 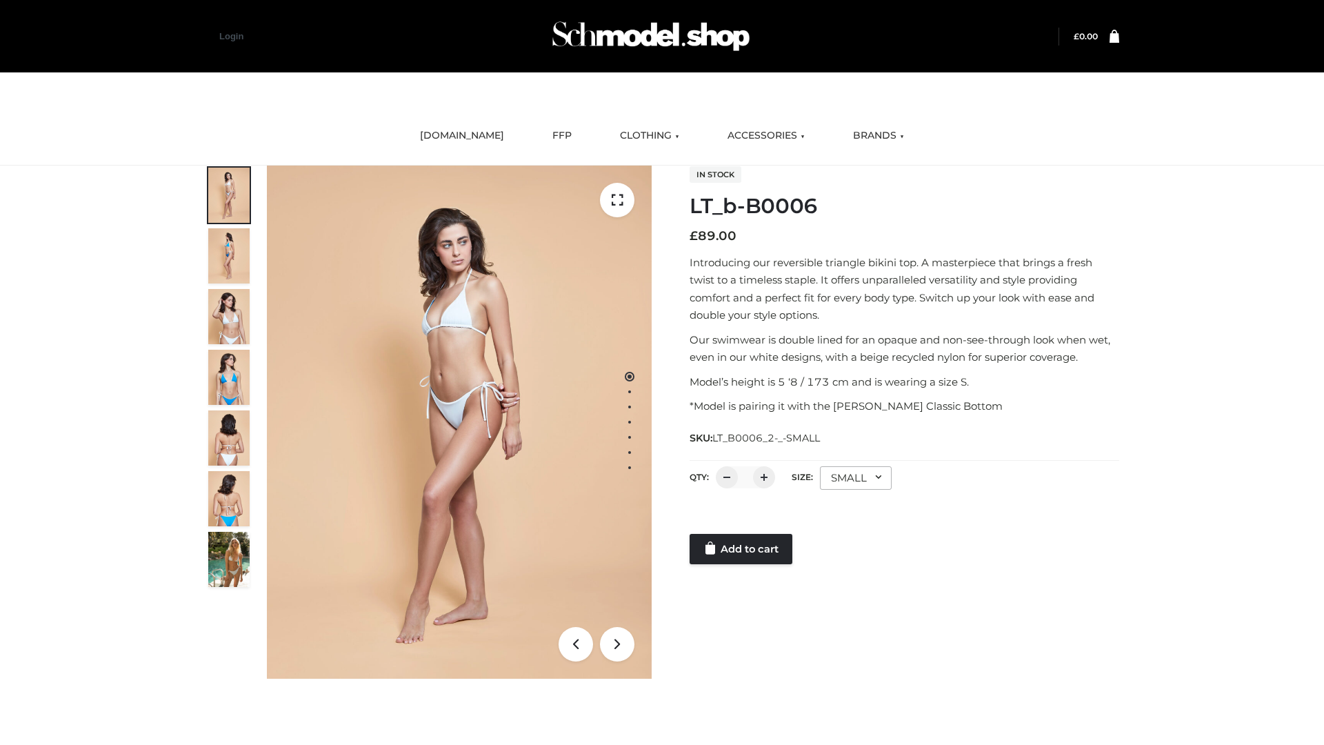 I want to click on p: Introducing our reversible triangle bikini top. A masterpiece that brings a fresh twist to a time..., so click(x=904, y=289).